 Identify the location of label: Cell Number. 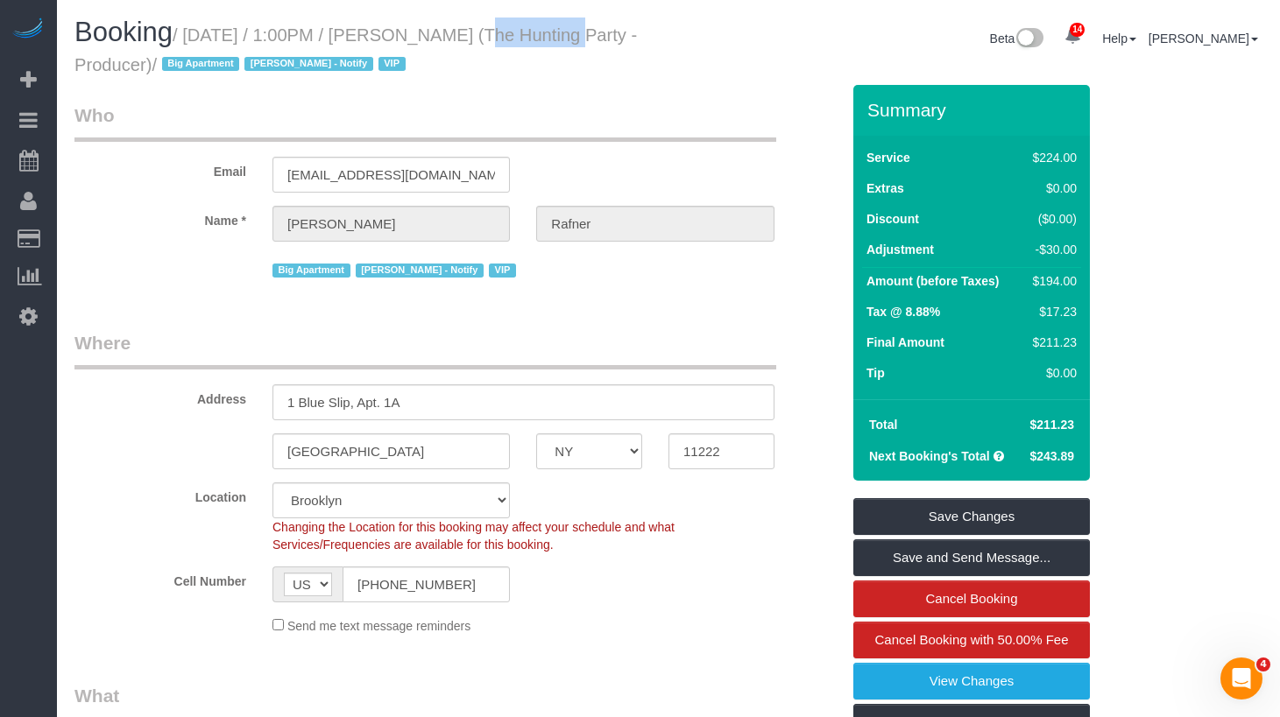
(160, 578).